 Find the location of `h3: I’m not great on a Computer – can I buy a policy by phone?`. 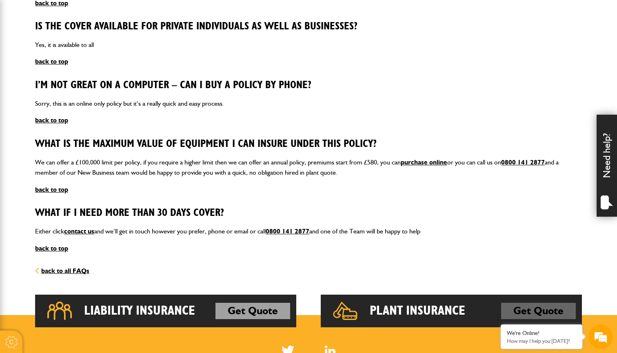

h3: I’m not great on a Computer – can I buy a policy by phone? is located at coordinates (309, 85).